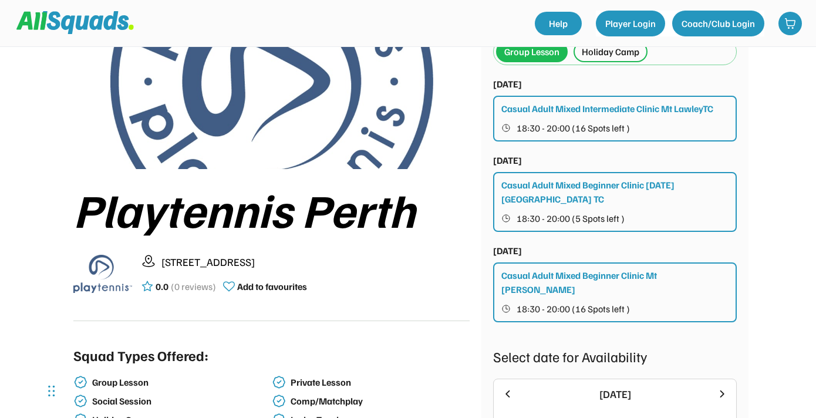  What do you see at coordinates (379, 382) in the screenshot?
I see `div: Private Lesson` at bounding box center [379, 382].